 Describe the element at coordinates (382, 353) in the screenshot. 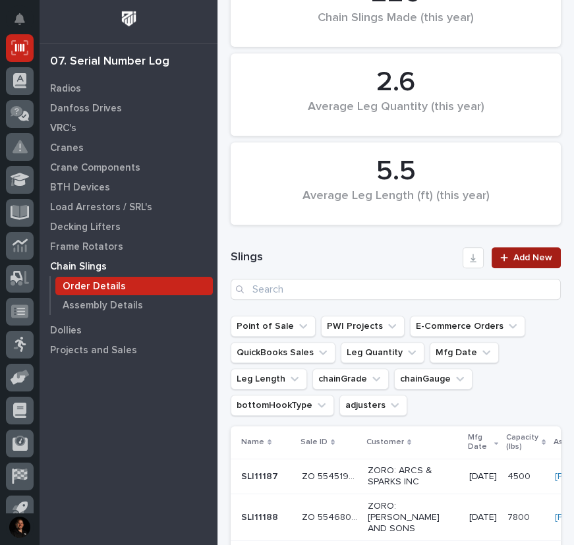

I see `button: Leg Quantity` at that location.